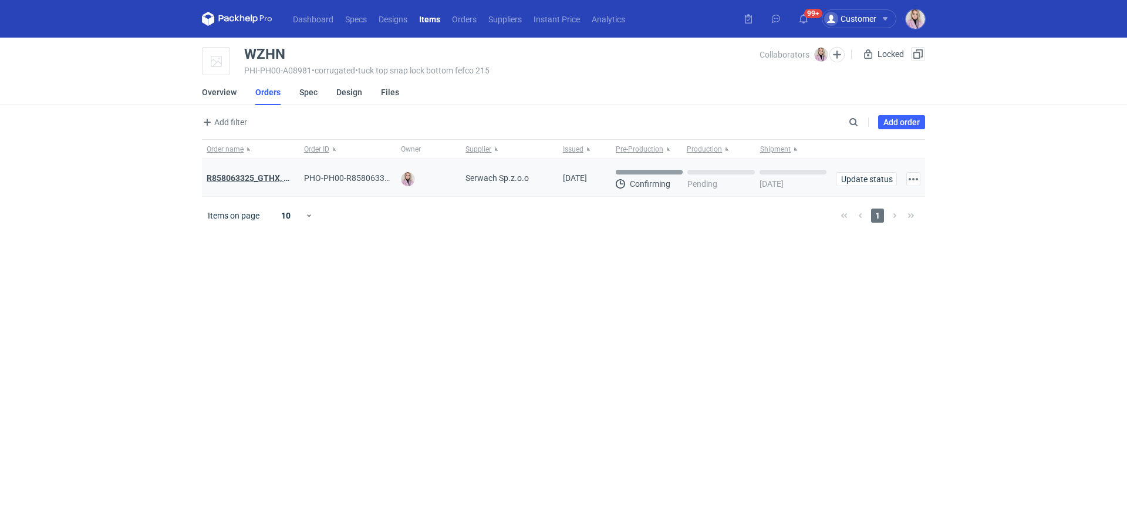 The image size is (1127, 517). Describe the element at coordinates (608, 19) in the screenshot. I see `a: Analytics` at that location.